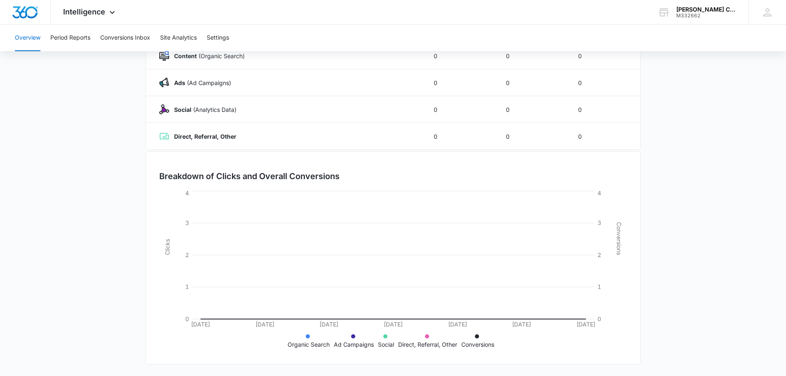  What do you see at coordinates (164, 56) in the screenshot?
I see `img: Content` at bounding box center [164, 56].